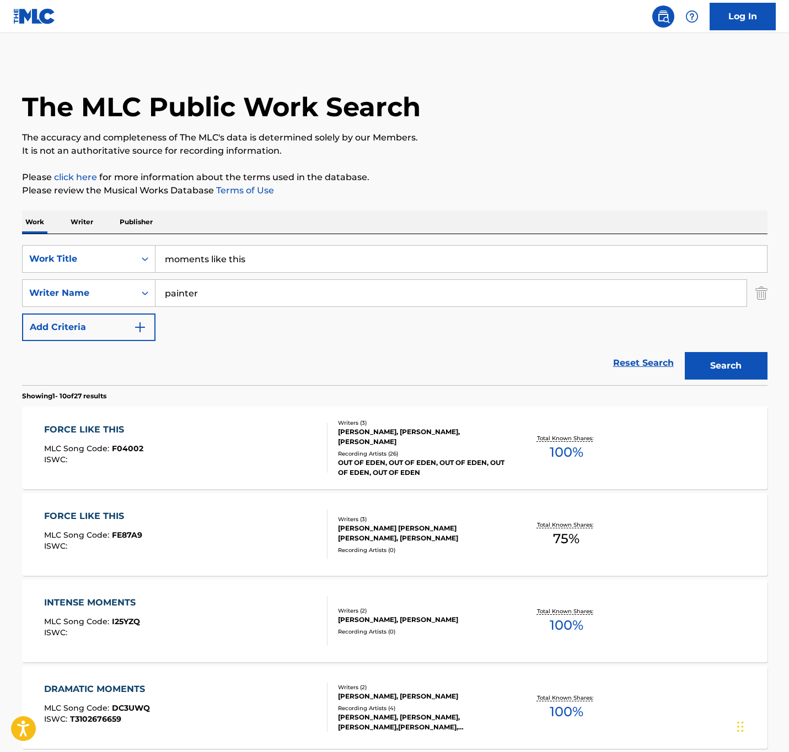 Image resolution: width=789 pixels, height=752 pixels. What do you see at coordinates (34, 16) in the screenshot?
I see `img: MLC Logo` at bounding box center [34, 16].